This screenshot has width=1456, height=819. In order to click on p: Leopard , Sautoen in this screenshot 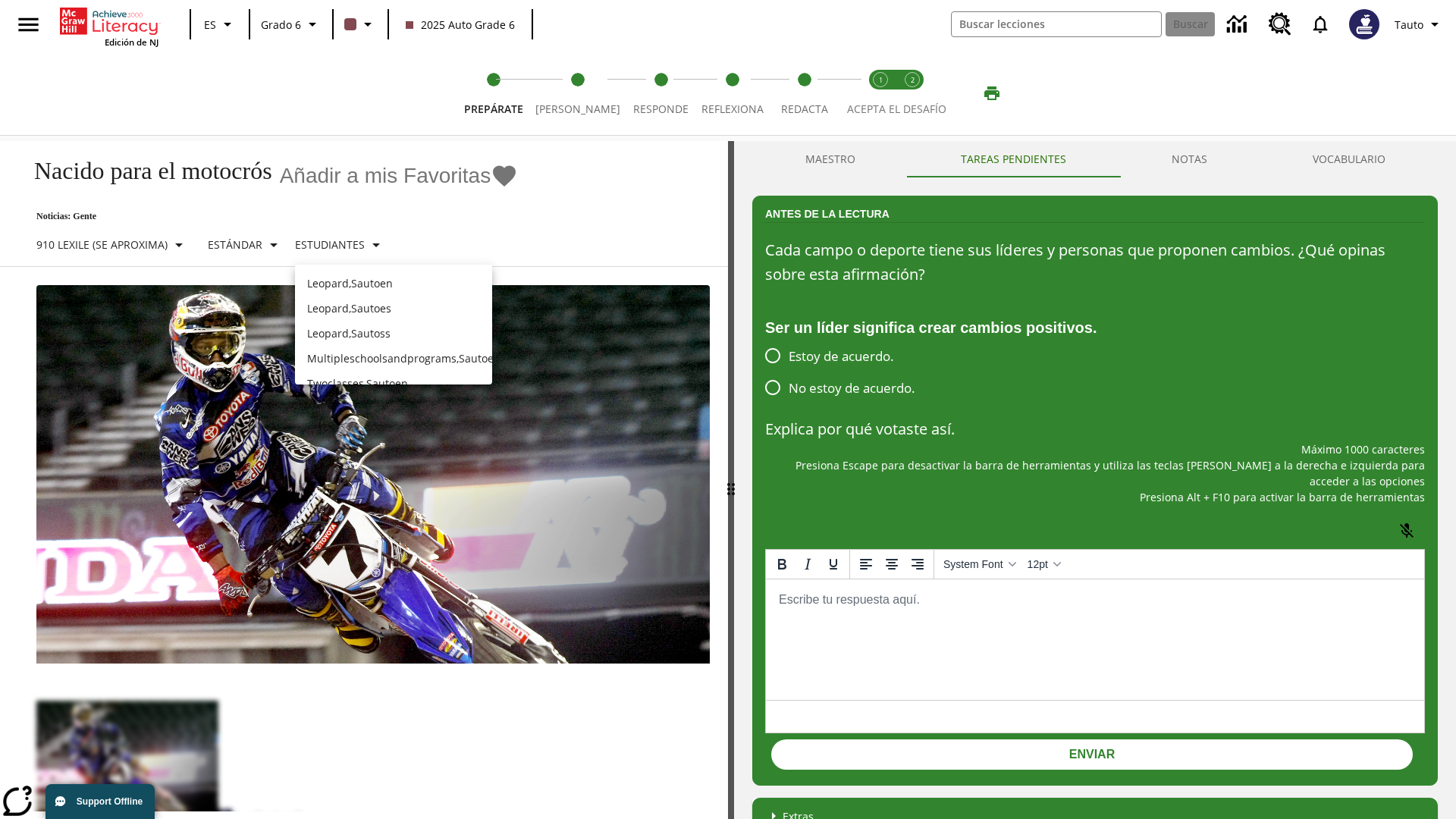, I will do `click(394, 282)`.